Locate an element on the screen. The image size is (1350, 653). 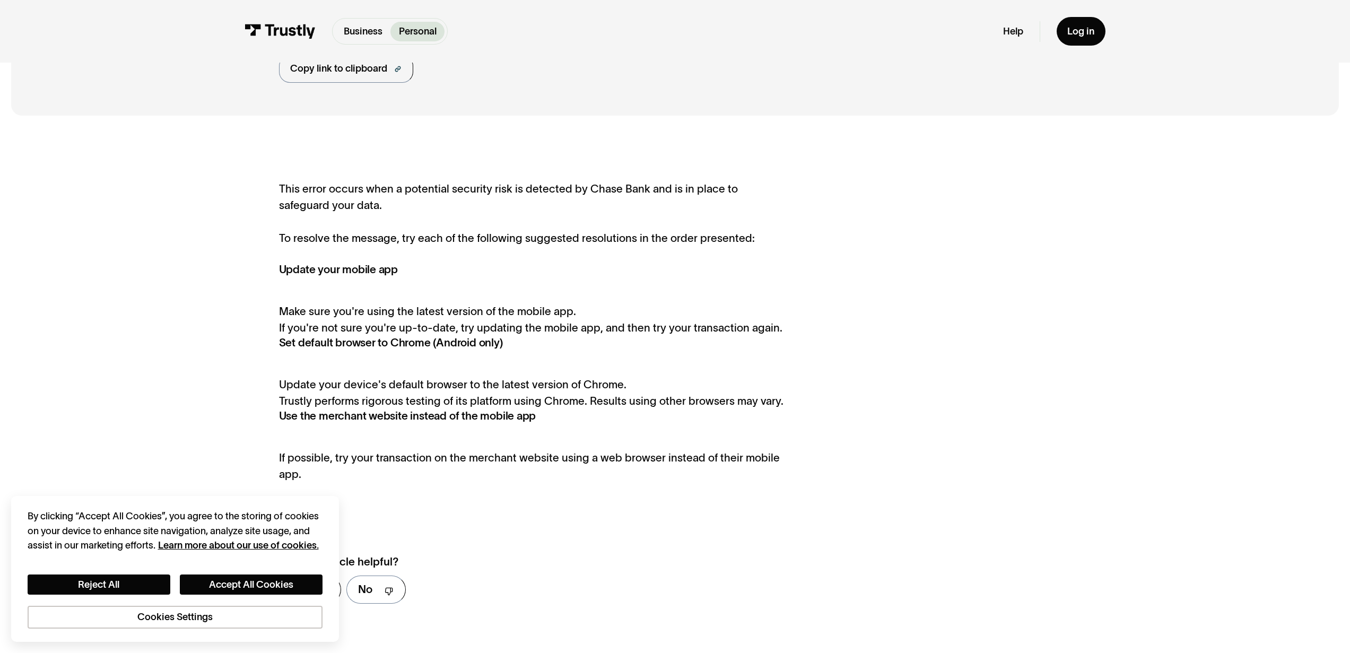
img: Trustly Logo is located at coordinates (280, 31).